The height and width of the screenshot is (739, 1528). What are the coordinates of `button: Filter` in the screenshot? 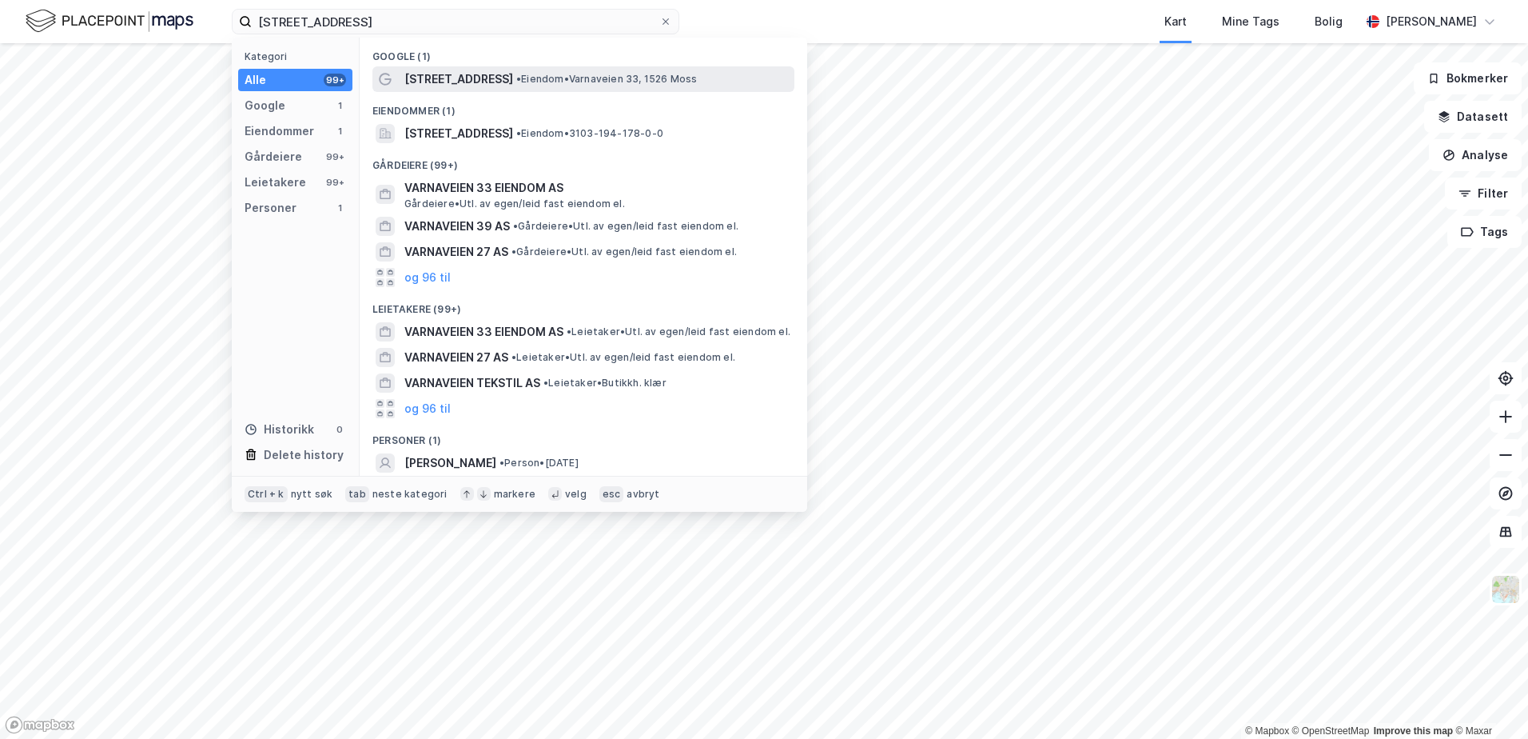 It's located at (1483, 193).